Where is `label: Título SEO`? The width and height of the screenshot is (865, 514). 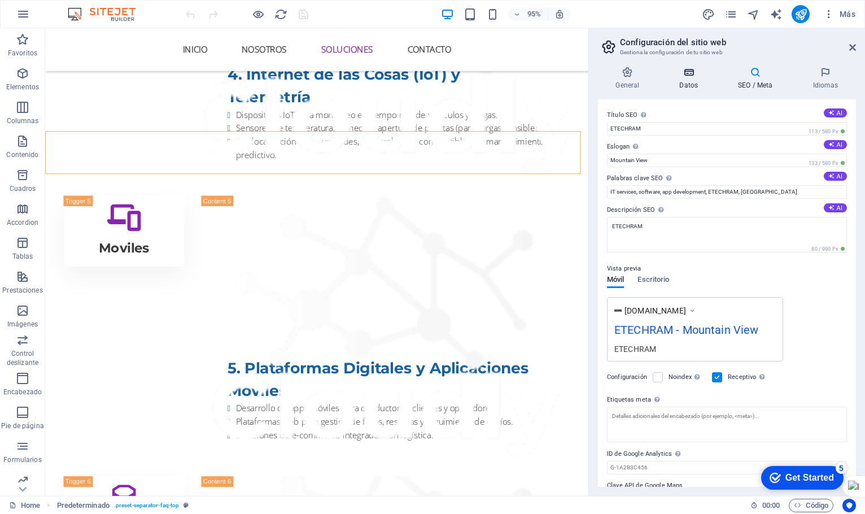 label: Título SEO is located at coordinates (727, 115).